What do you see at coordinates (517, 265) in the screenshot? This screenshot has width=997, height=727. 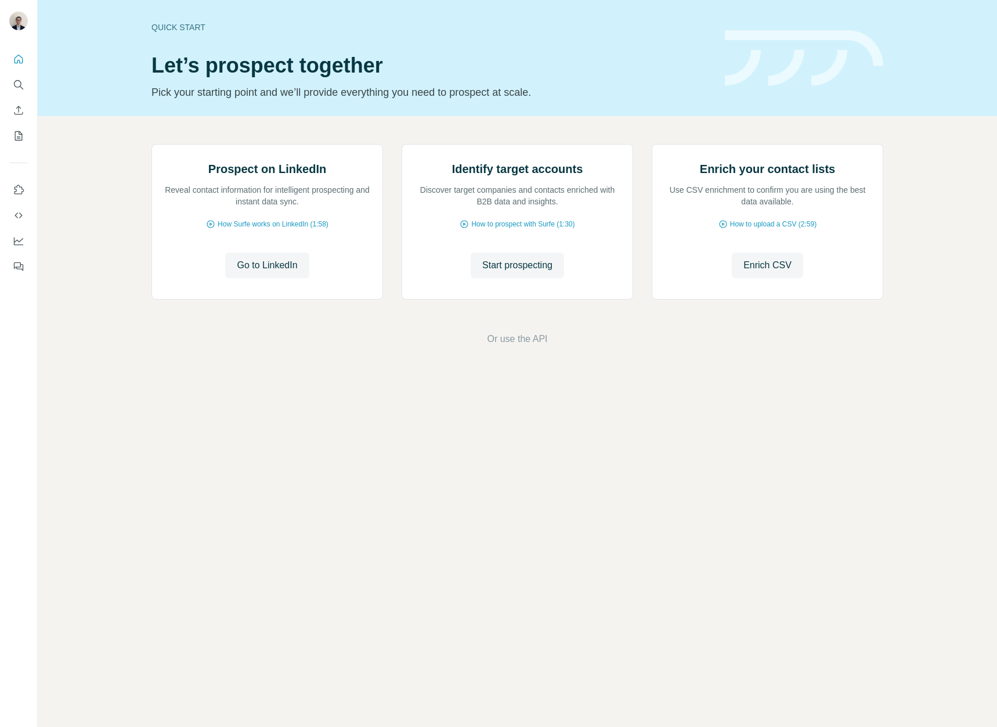 I see `span: Start prospecting` at bounding box center [517, 265].